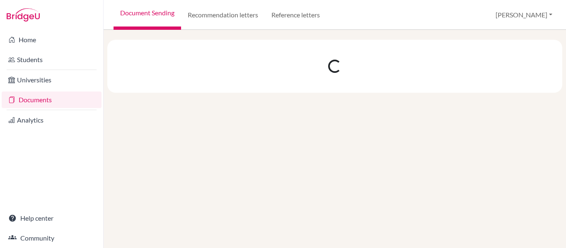 This screenshot has width=566, height=248. I want to click on a: Community, so click(51, 238).